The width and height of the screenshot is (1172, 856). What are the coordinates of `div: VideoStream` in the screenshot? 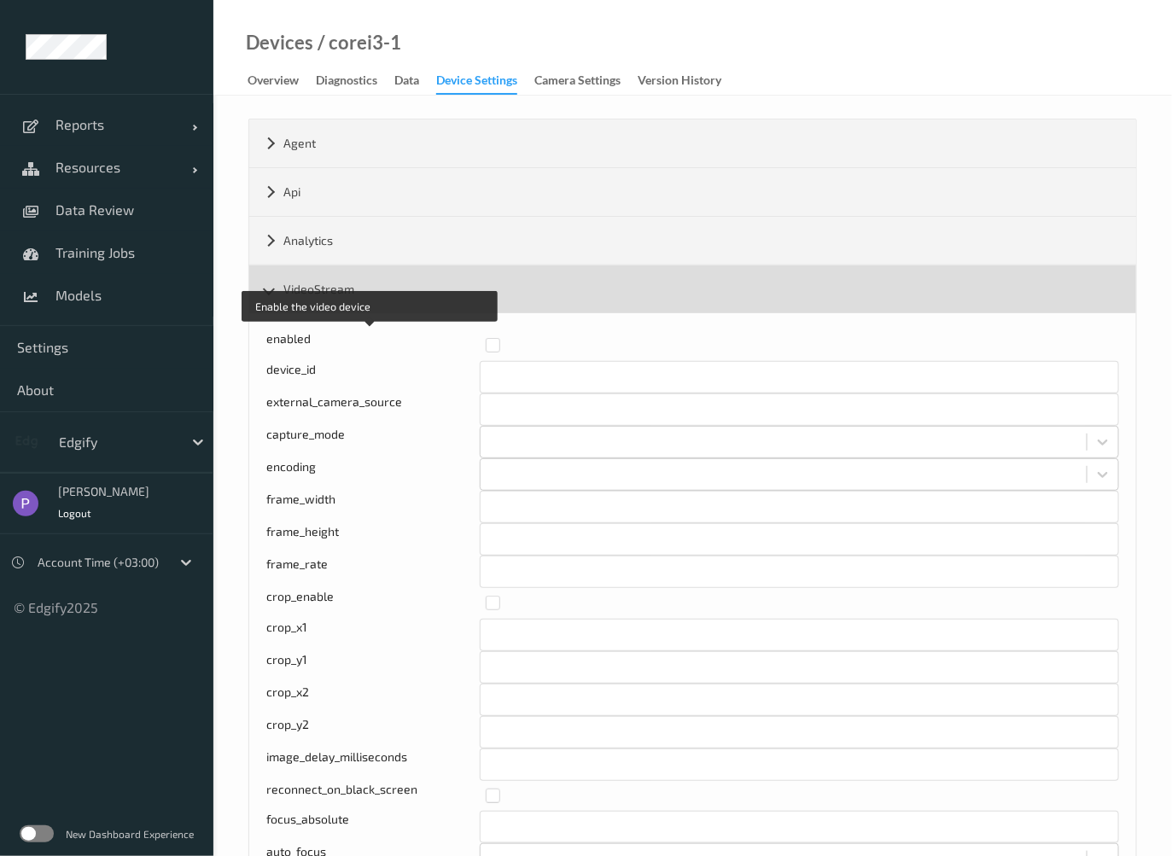 It's located at (692, 289).